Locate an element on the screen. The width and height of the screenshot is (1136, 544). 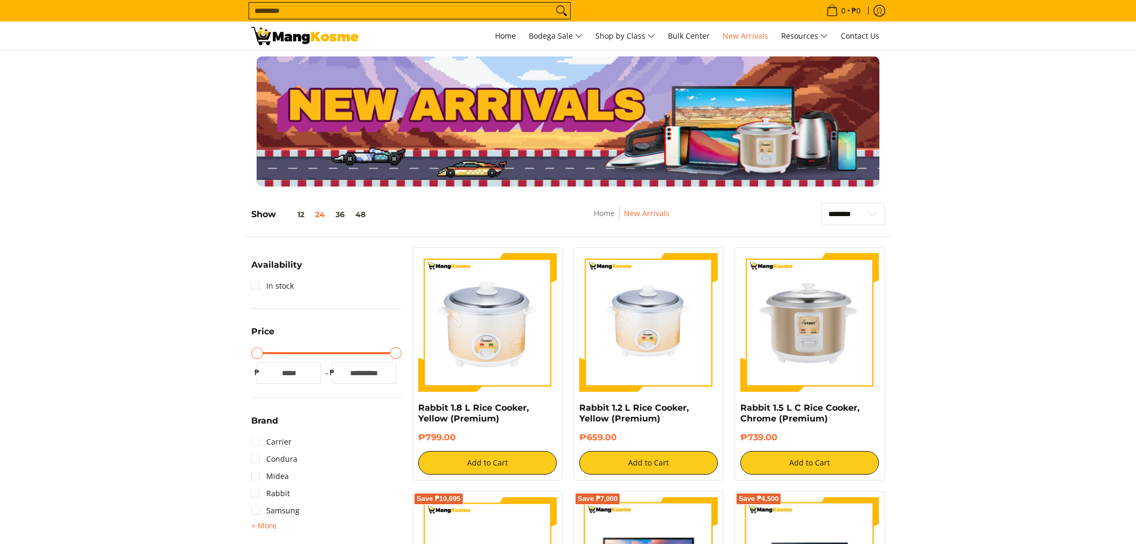
span: ₱0 is located at coordinates (856, 11).